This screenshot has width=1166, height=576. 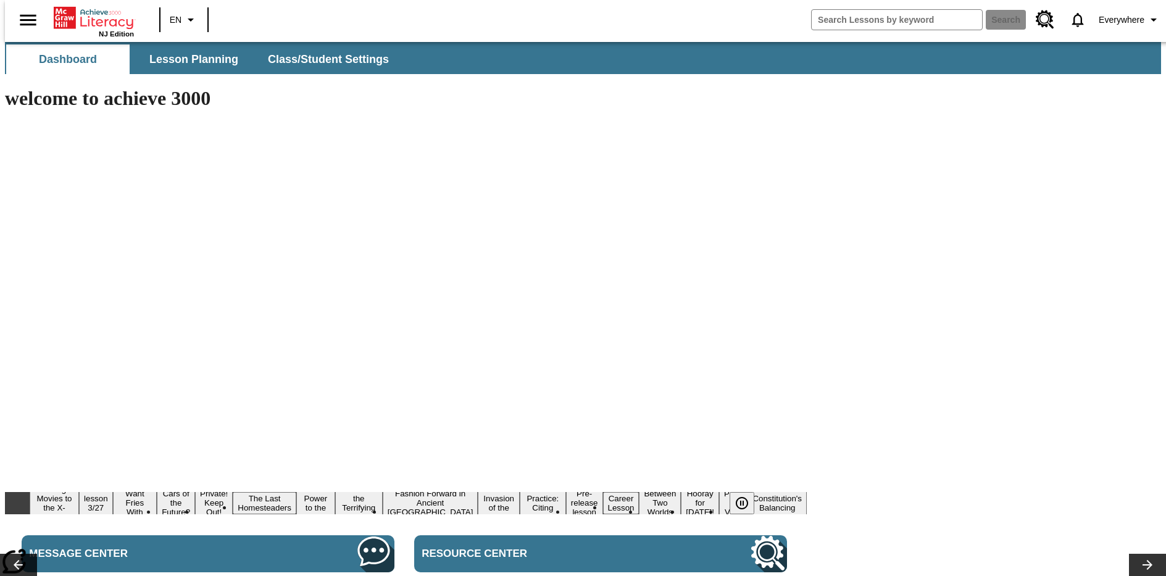 What do you see at coordinates (585, 502) in the screenshot?
I see `button: Slide 12 Pre-release lesson` at bounding box center [585, 502].